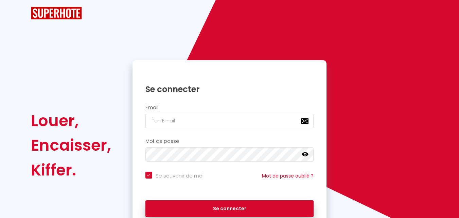 This screenshot has height=218, width=459. I want to click on button: Se connecter, so click(230, 209).